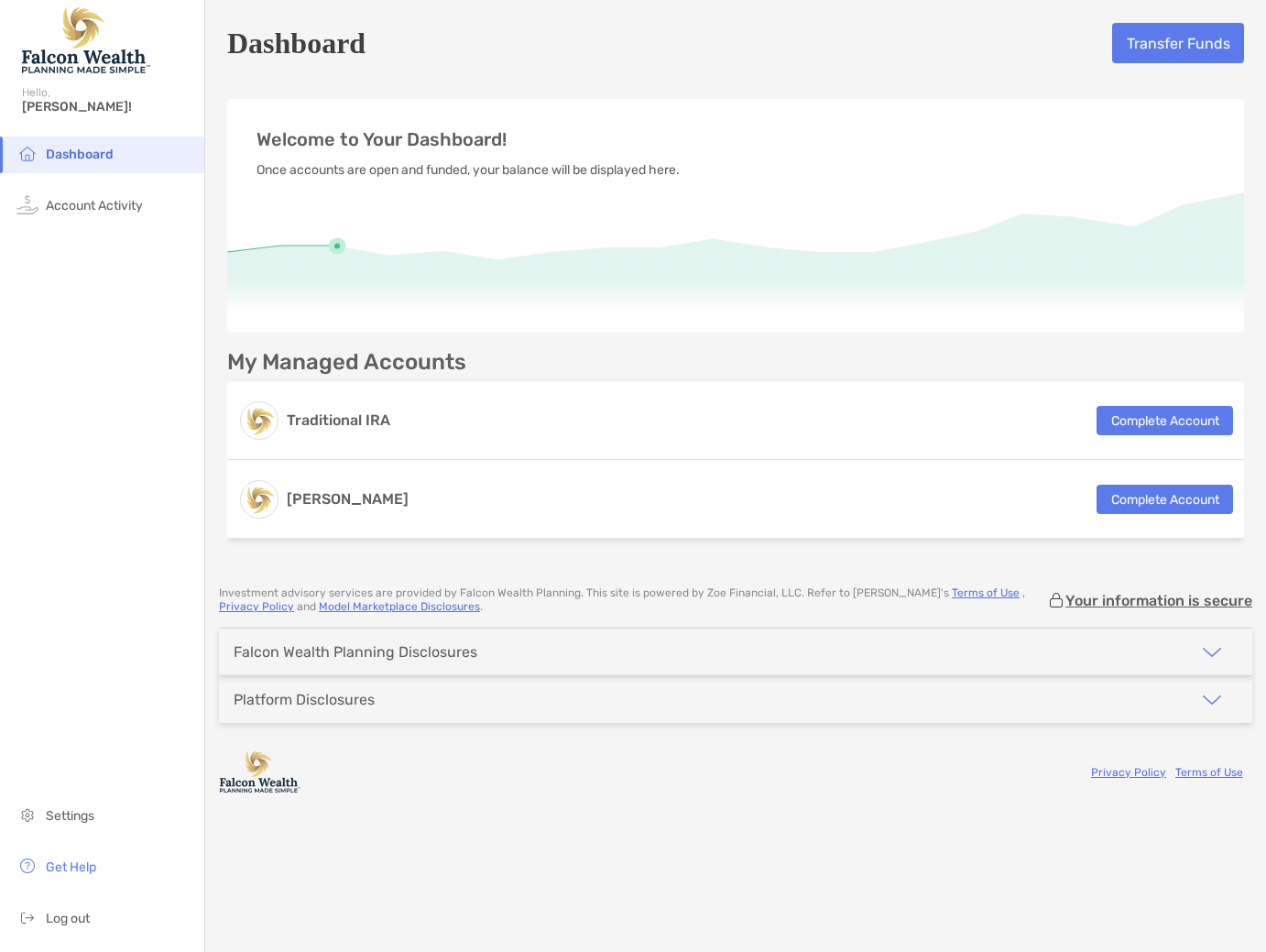 This screenshot has height=952, width=1266. I want to click on h3: Traditional IRA, so click(338, 420).